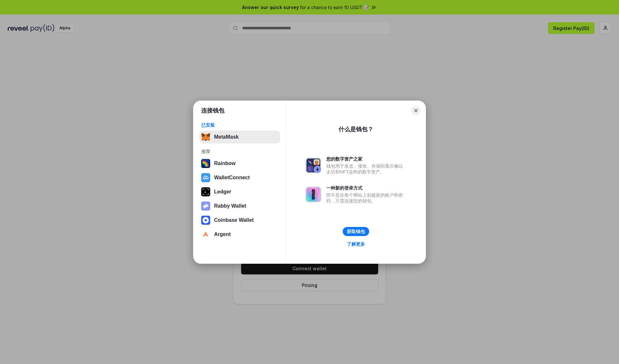  Describe the element at coordinates (222, 234) in the screenshot. I see `div: Argent` at that location.